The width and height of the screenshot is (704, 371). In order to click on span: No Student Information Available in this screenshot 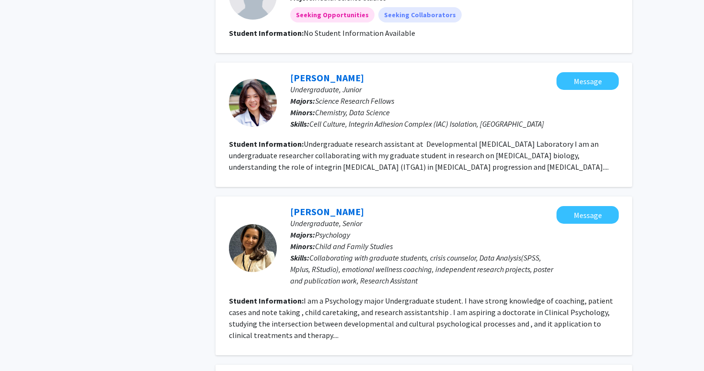, I will do `click(359, 33)`.